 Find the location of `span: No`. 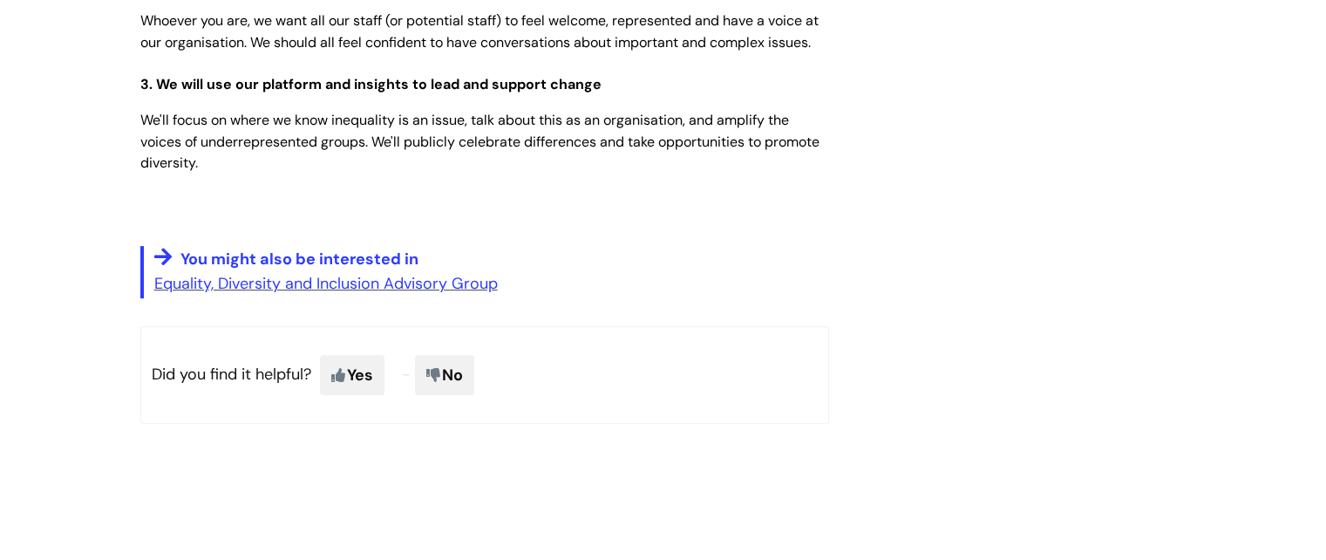

span: No is located at coordinates (445, 375).